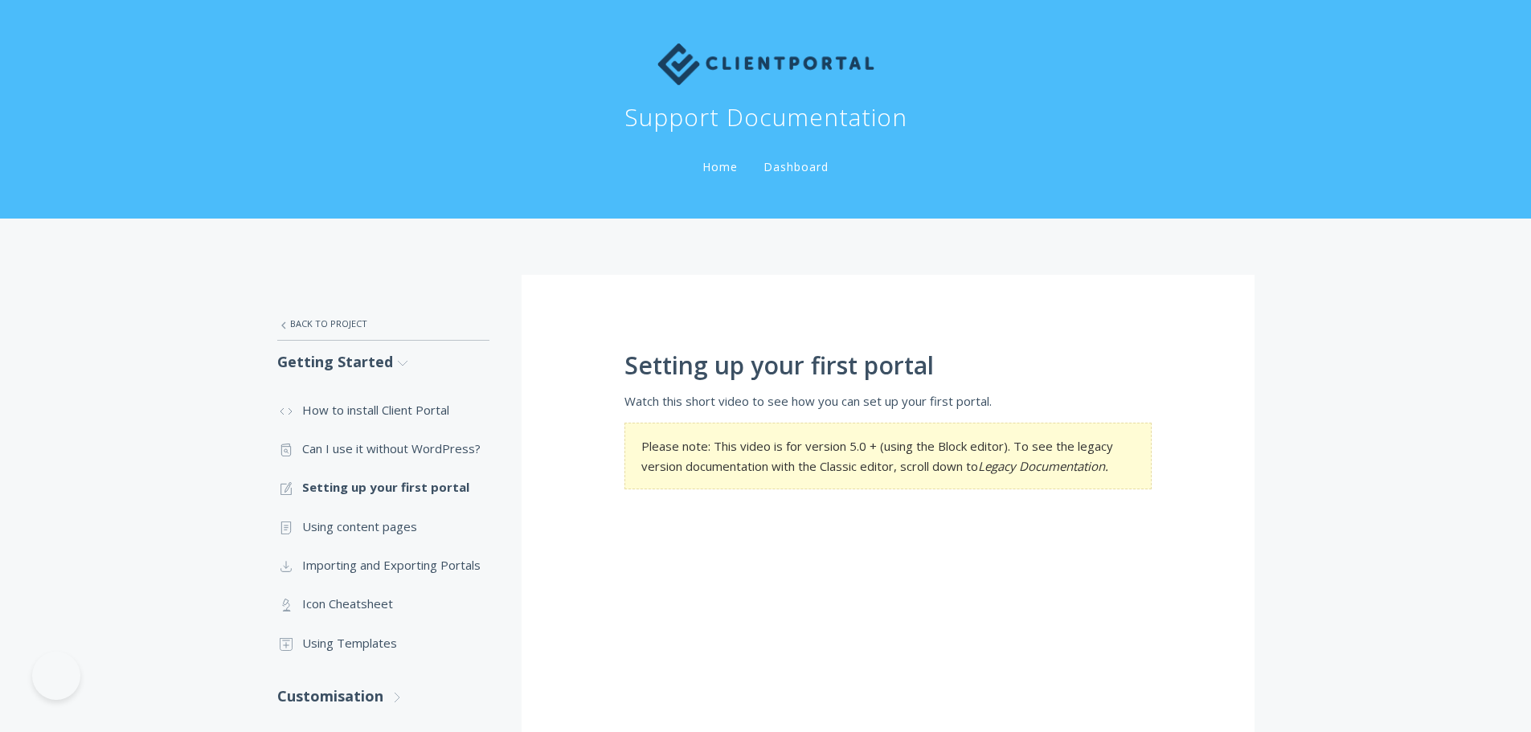 This screenshot has height=732, width=1531. Describe the element at coordinates (383, 410) in the screenshot. I see `a: How to install Client Portal` at that location.